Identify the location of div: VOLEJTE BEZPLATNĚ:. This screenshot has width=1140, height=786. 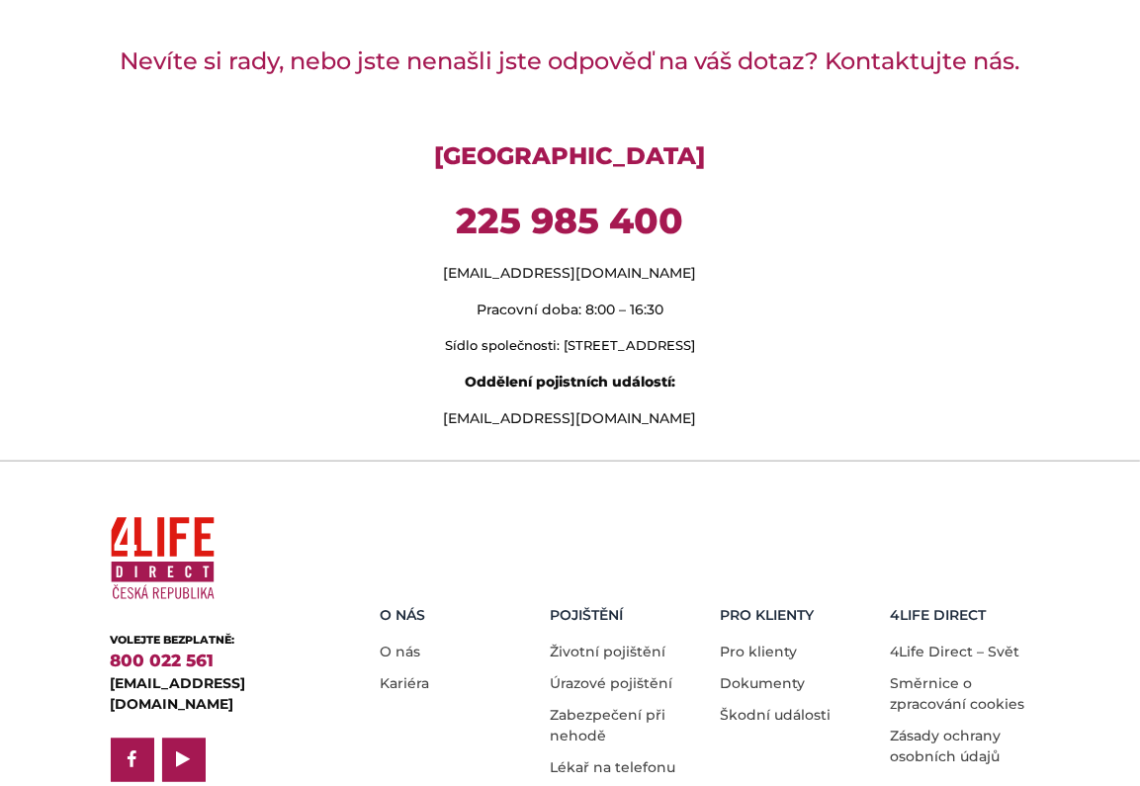
(215, 640).